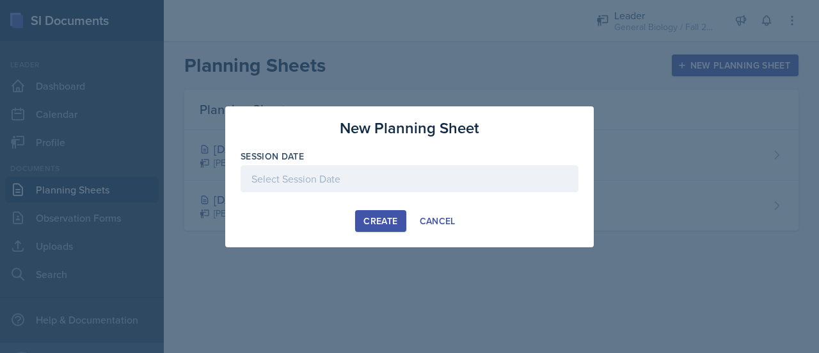  What do you see at coordinates (438, 221) in the screenshot?
I see `div: Cancel` at bounding box center [438, 221].